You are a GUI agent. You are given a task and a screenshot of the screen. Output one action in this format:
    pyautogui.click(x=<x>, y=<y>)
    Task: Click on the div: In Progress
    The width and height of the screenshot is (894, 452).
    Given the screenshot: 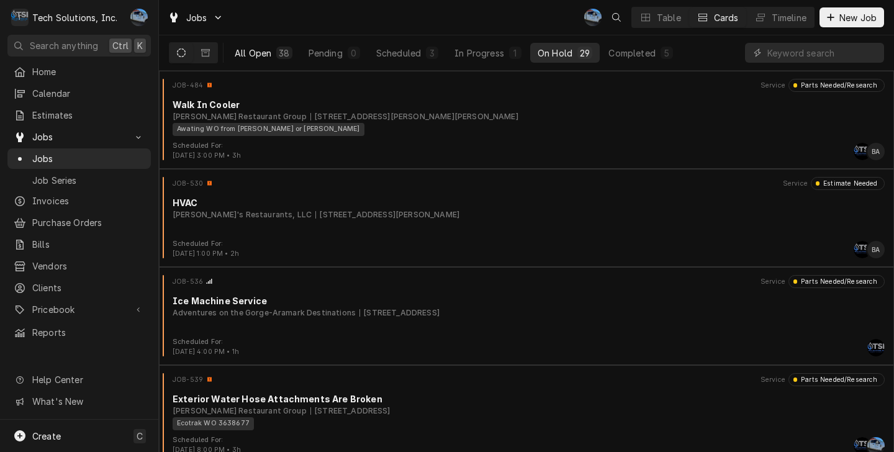 What is the action you would take?
    pyautogui.click(x=479, y=53)
    